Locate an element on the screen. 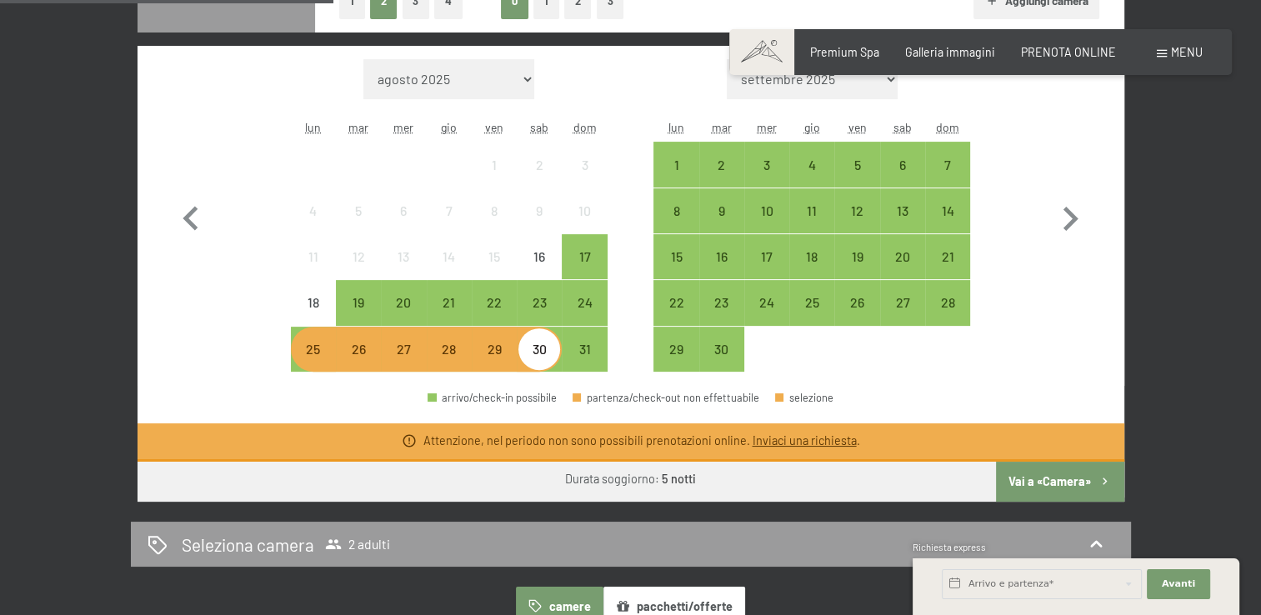 This screenshot has width=1261, height=615. button: Vai a «Camera» is located at coordinates (1060, 482).